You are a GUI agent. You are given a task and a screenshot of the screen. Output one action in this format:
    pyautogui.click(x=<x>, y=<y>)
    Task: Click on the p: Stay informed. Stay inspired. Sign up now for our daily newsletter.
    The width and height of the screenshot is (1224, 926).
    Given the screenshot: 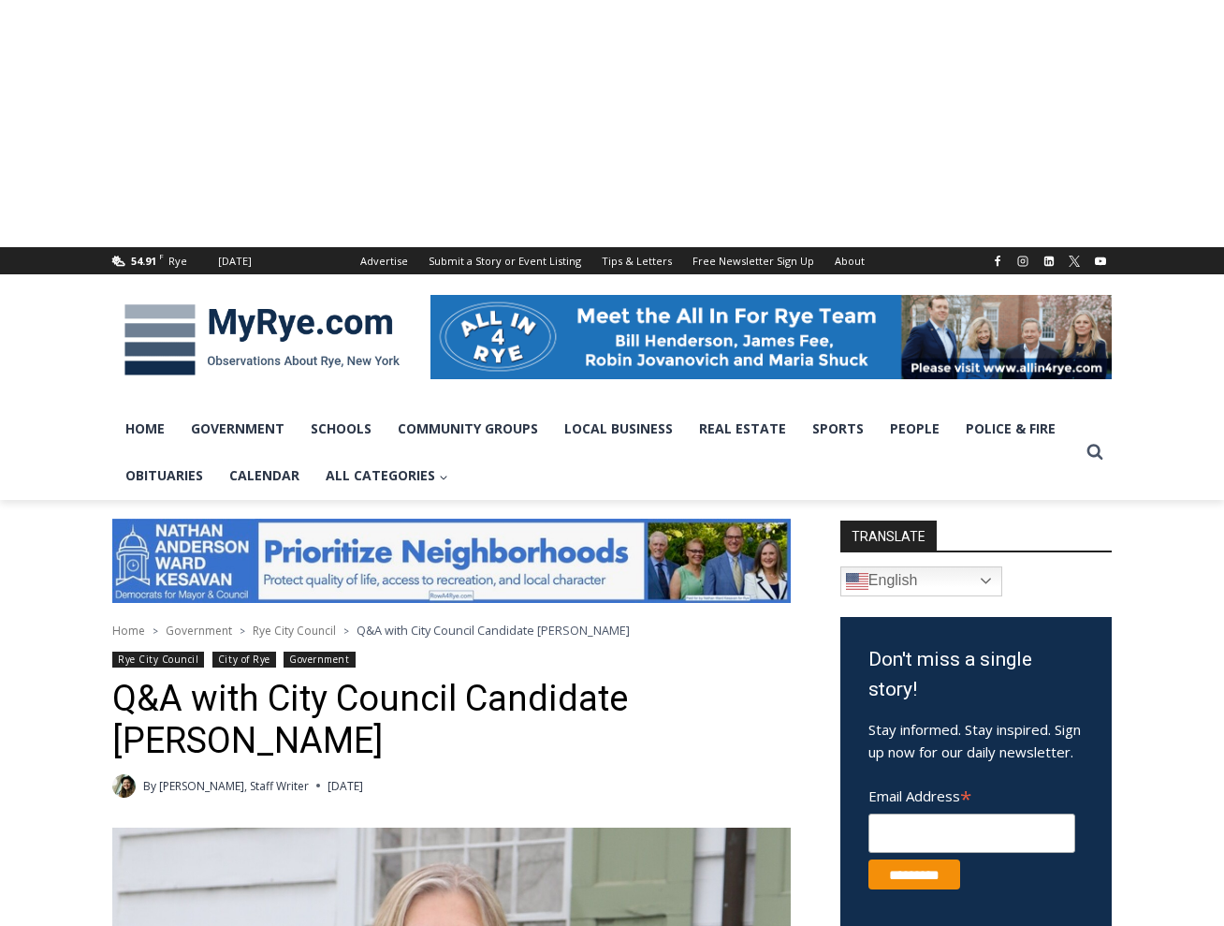 What is the action you would take?
    pyautogui.click(x=976, y=741)
    